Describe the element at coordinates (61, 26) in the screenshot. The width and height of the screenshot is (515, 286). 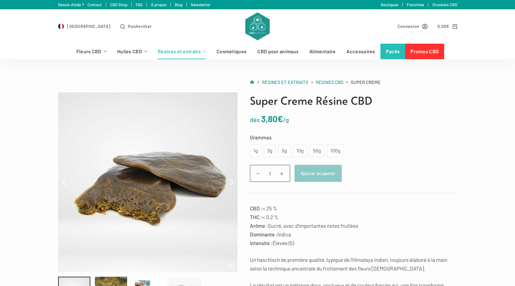
I see `img: FR Flag` at that location.